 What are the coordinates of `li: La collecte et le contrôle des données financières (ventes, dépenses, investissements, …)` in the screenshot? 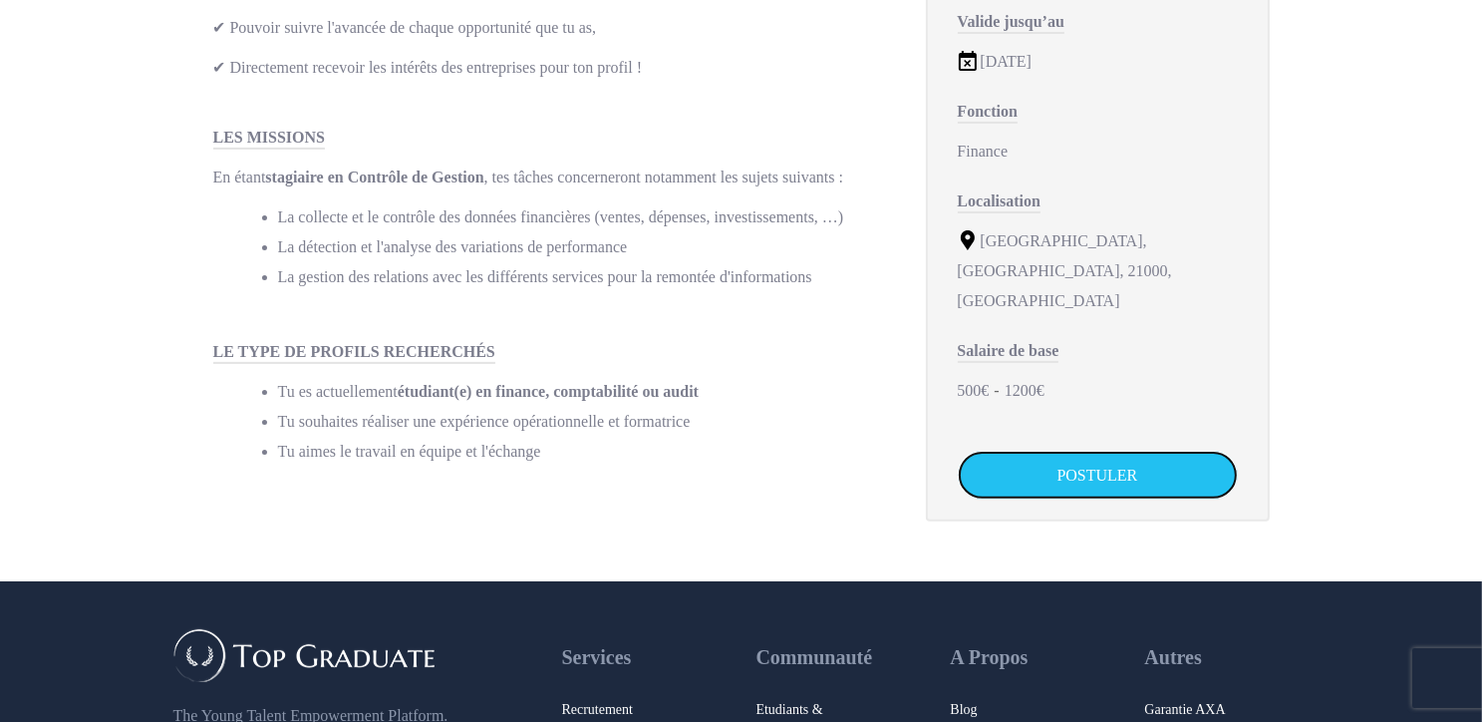 It's located at (582, 217).